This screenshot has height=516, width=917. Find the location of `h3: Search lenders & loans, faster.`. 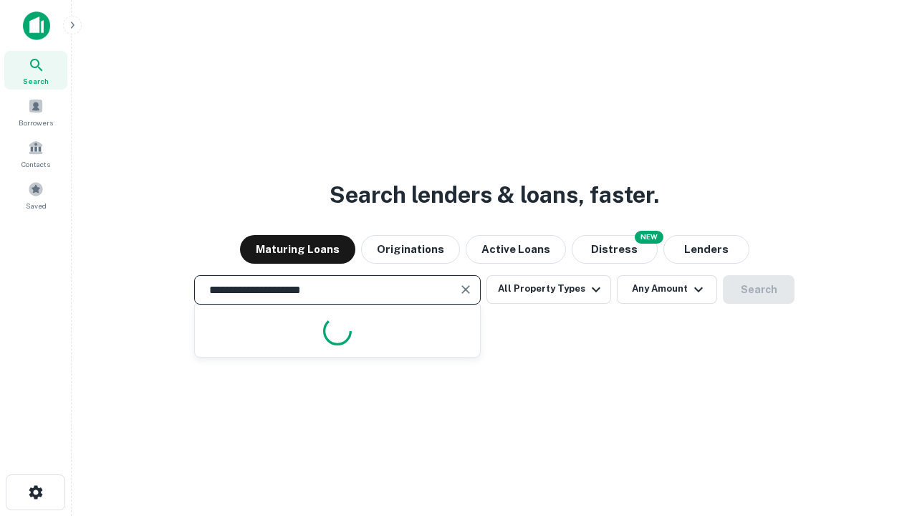

h3: Search lenders & loans, faster. is located at coordinates (495, 195).